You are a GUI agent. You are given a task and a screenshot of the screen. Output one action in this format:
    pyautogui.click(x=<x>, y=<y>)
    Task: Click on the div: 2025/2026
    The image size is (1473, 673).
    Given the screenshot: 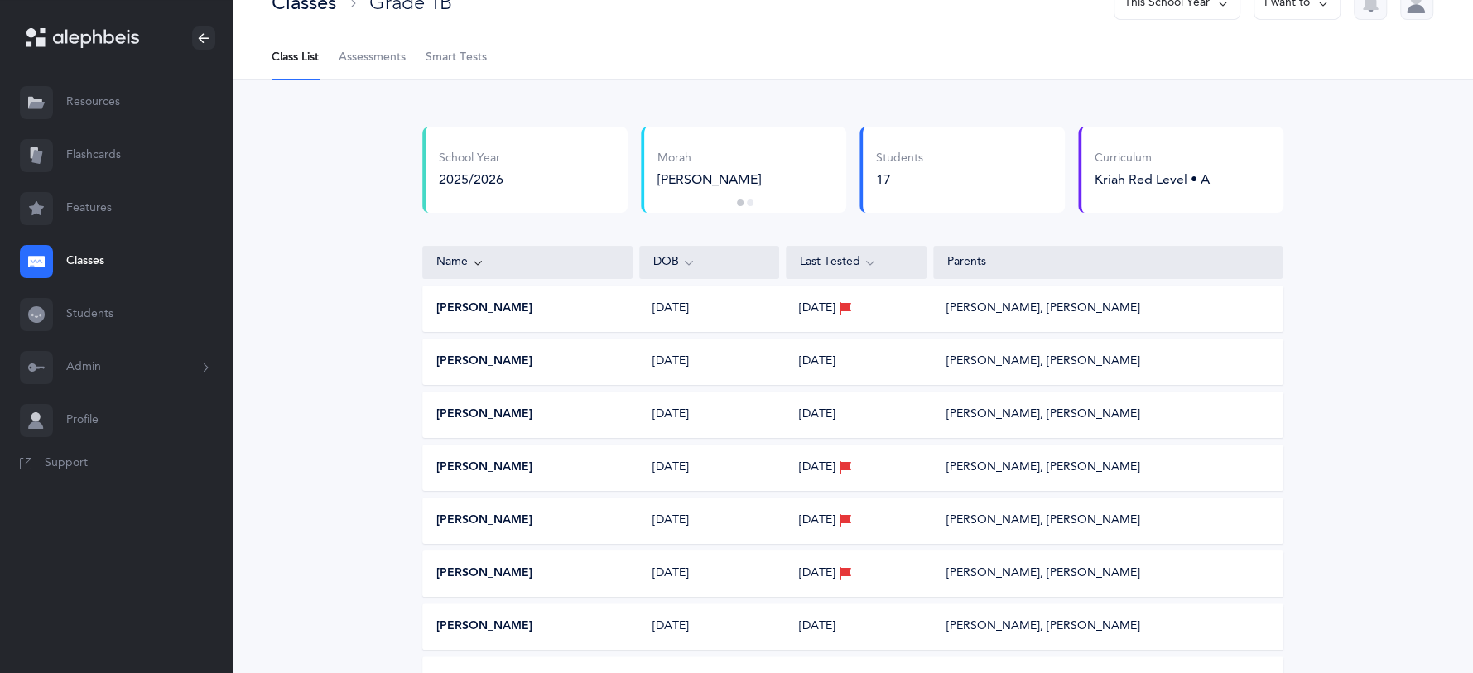 What is the action you would take?
    pyautogui.click(x=471, y=180)
    